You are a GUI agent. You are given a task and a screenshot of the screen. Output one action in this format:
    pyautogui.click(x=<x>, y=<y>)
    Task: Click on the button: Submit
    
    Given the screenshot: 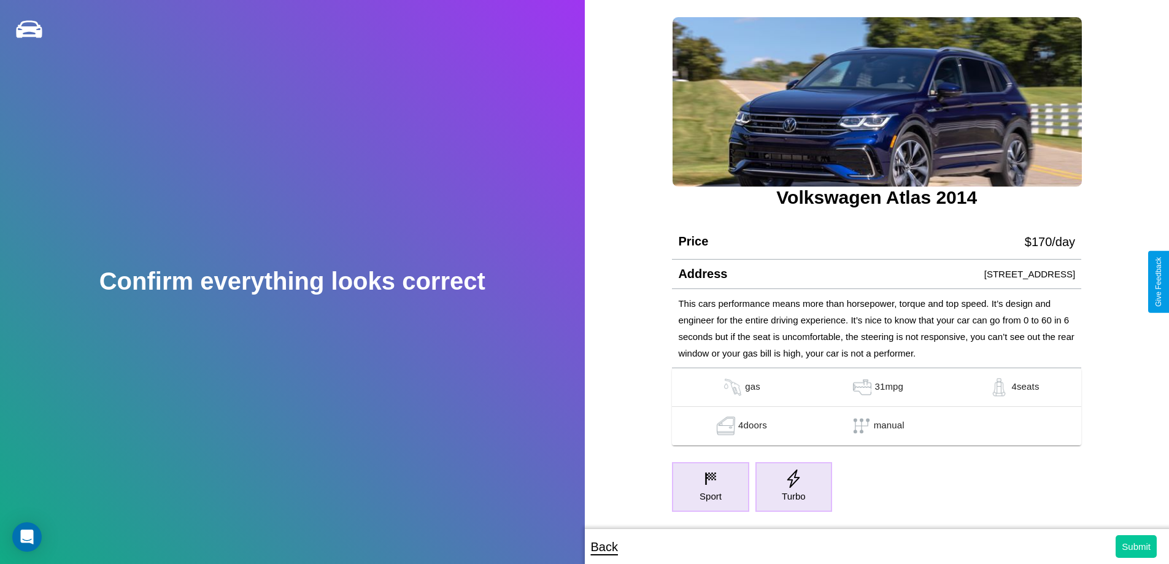 What is the action you would take?
    pyautogui.click(x=1136, y=546)
    